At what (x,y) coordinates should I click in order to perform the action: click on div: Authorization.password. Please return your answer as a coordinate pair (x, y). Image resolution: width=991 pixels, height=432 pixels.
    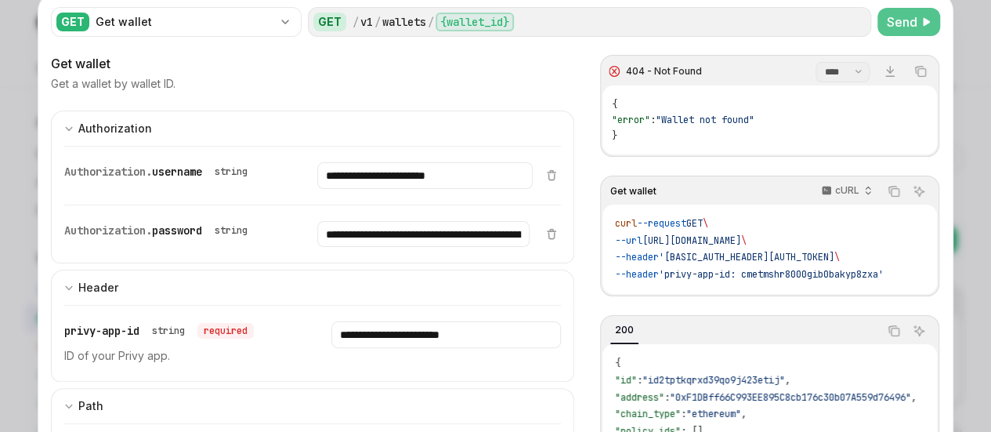
    Looking at the image, I should click on (159, 230).